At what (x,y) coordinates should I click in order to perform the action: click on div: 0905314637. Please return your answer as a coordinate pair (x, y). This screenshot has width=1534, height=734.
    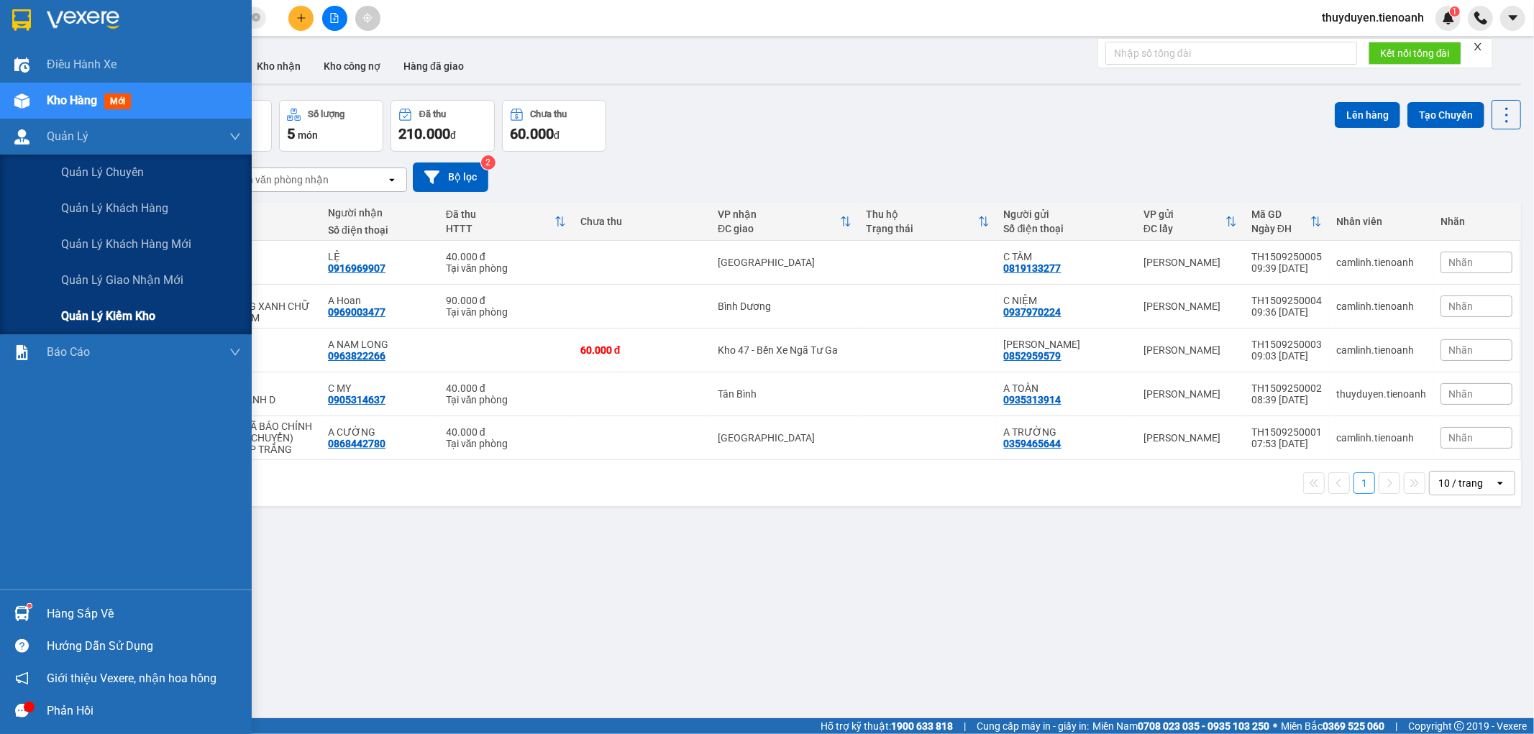
    Looking at the image, I should click on (357, 400).